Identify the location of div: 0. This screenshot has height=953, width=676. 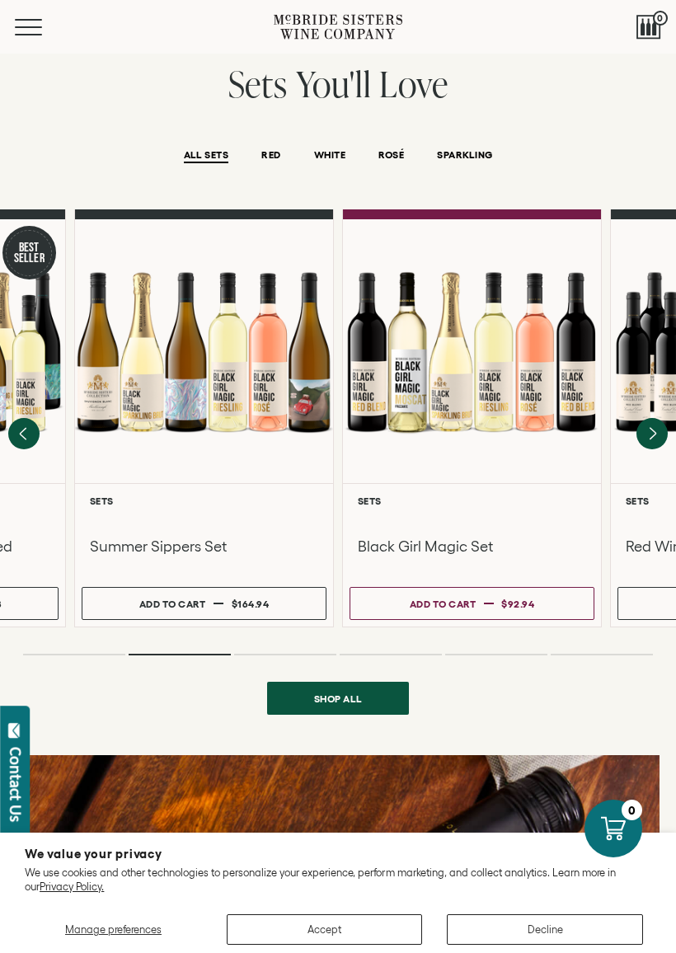
(632, 810).